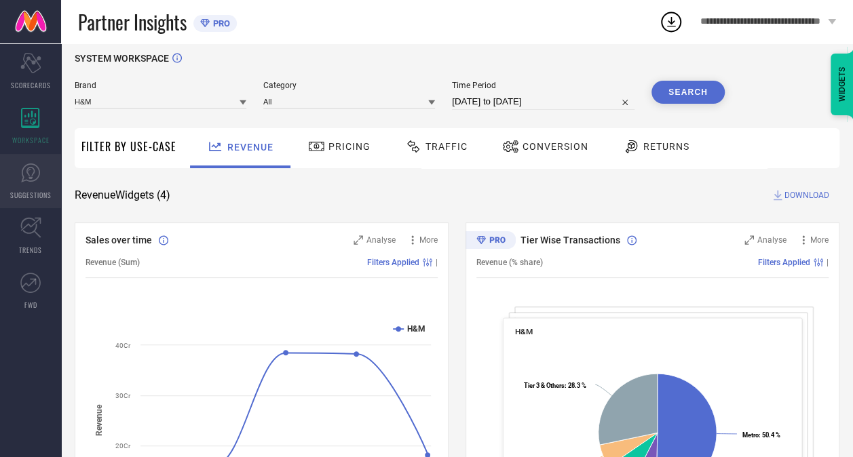 This screenshot has width=853, height=457. Describe the element at coordinates (350, 147) in the screenshot. I see `span: Pricing` at that location.